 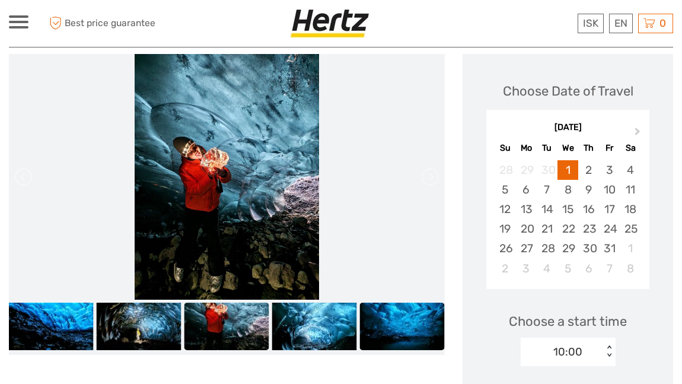 What do you see at coordinates (505, 209) in the screenshot?
I see `div: Choose Sunday, October 12th, 2025` at bounding box center [505, 209].